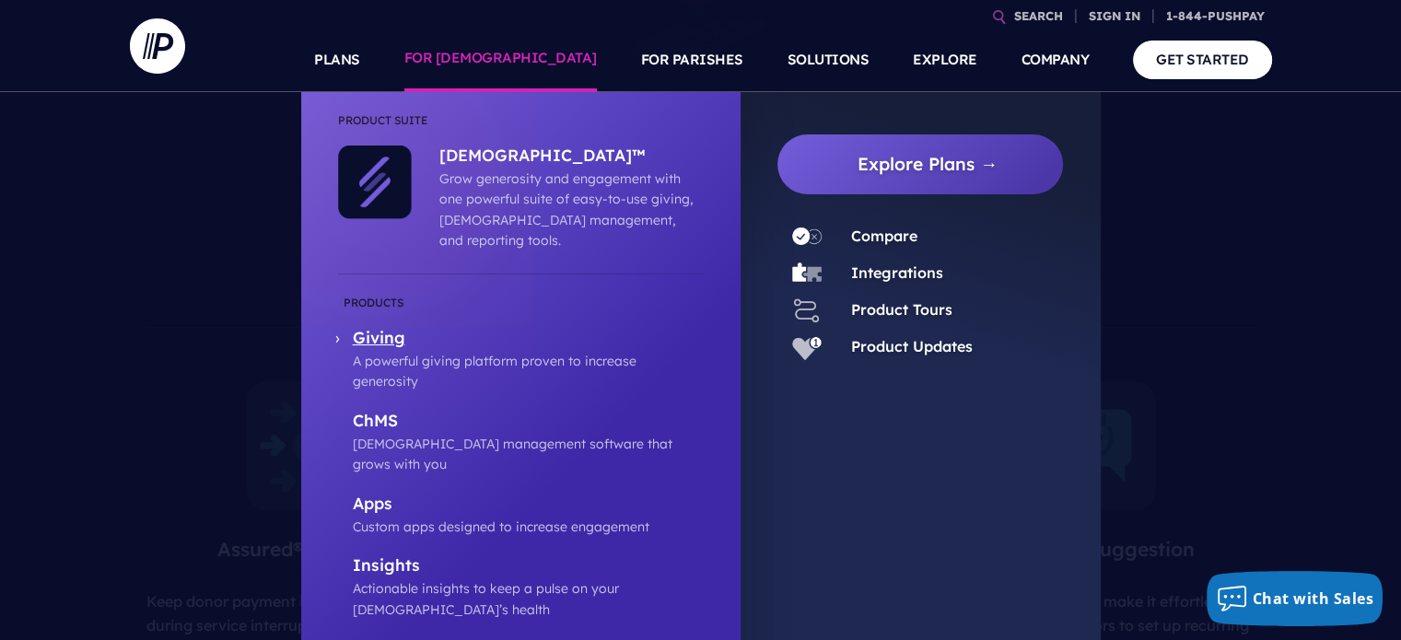  I want to click on img: Product Updates - Icon, so click(807, 347).